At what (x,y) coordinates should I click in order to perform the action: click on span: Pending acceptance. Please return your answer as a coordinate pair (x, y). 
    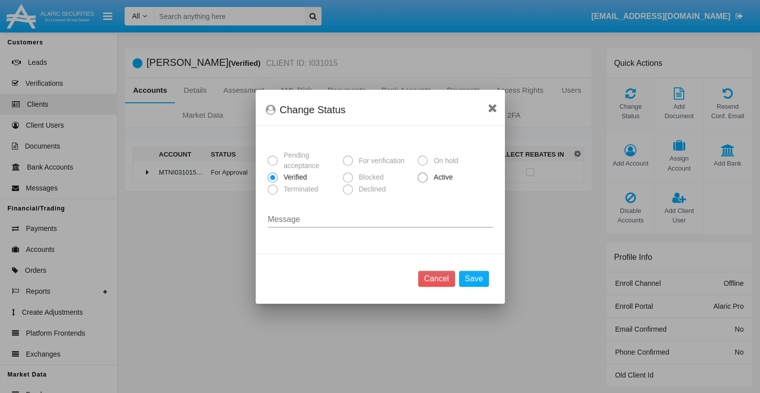
    Looking at the image, I should click on (308, 160).